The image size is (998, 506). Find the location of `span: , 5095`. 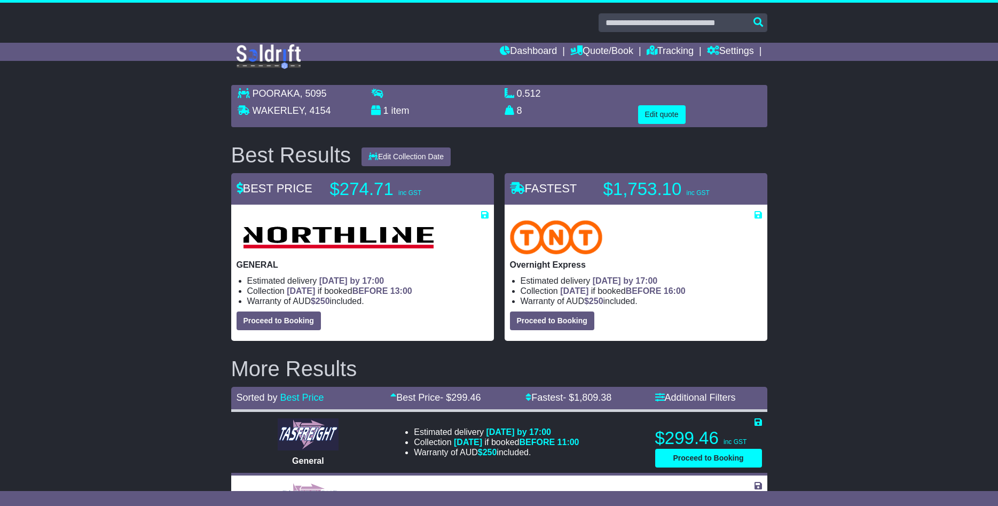

span: , 5095 is located at coordinates (313, 93).